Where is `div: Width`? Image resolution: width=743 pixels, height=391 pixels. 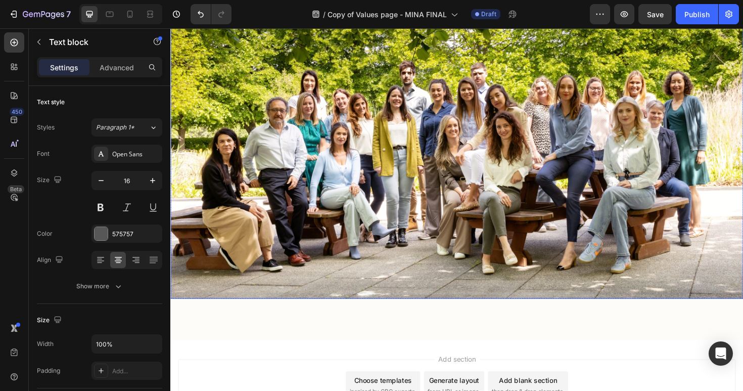
div: Width is located at coordinates (45, 344).